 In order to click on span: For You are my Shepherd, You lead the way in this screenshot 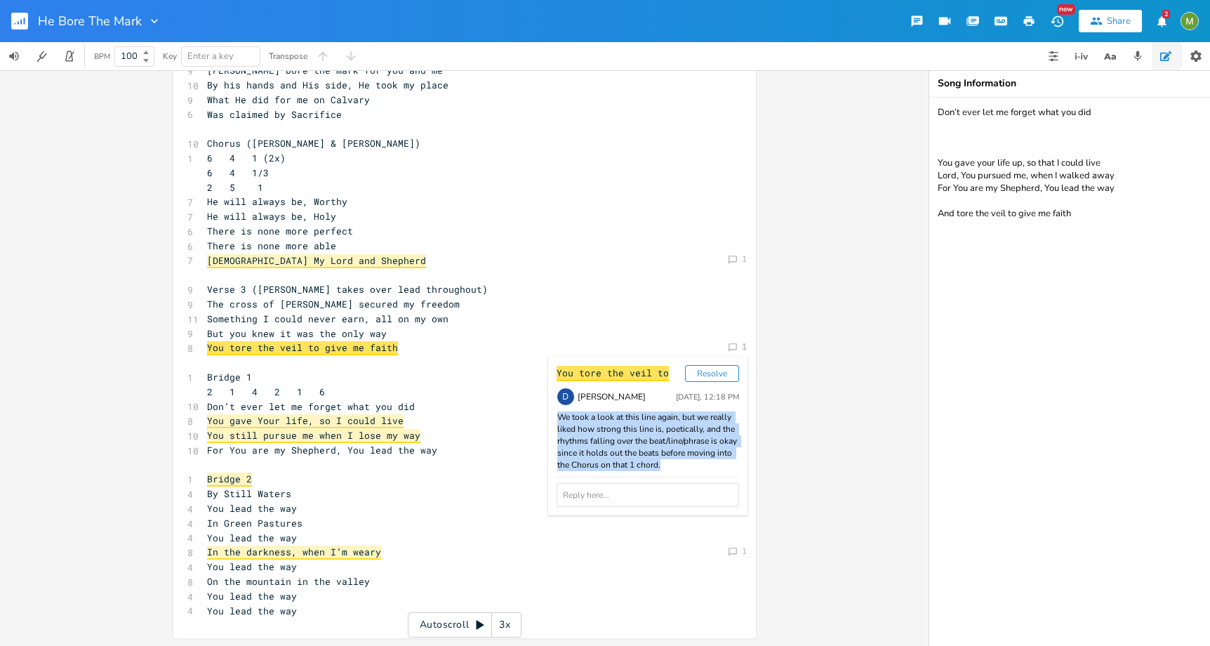, I will do `click(322, 450)`.